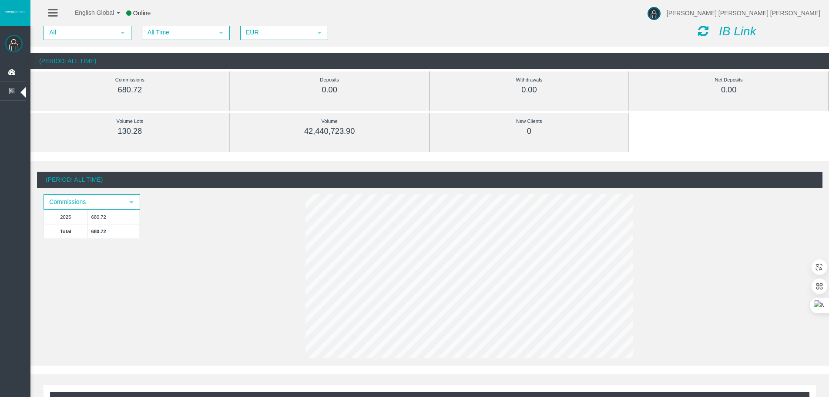 The height and width of the screenshot is (397, 829). What do you see at coordinates (529, 121) in the screenshot?
I see `div: New Clients` at bounding box center [529, 121].